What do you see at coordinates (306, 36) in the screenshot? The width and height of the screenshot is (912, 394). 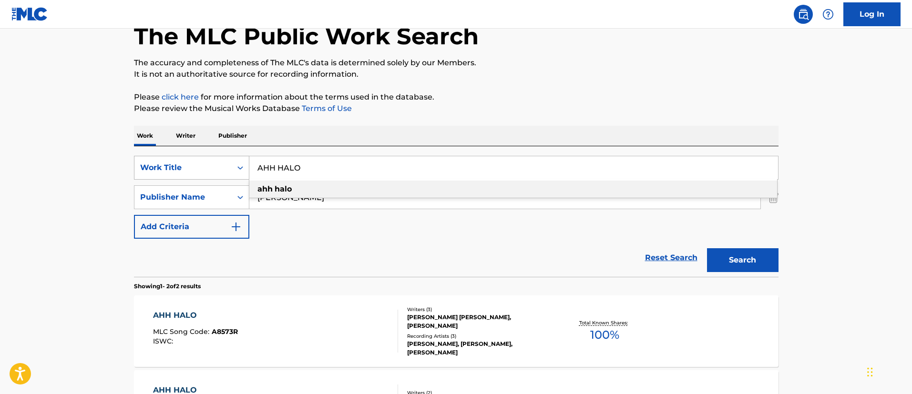 I see `h1: The MLC Public Work Search` at bounding box center [306, 36].